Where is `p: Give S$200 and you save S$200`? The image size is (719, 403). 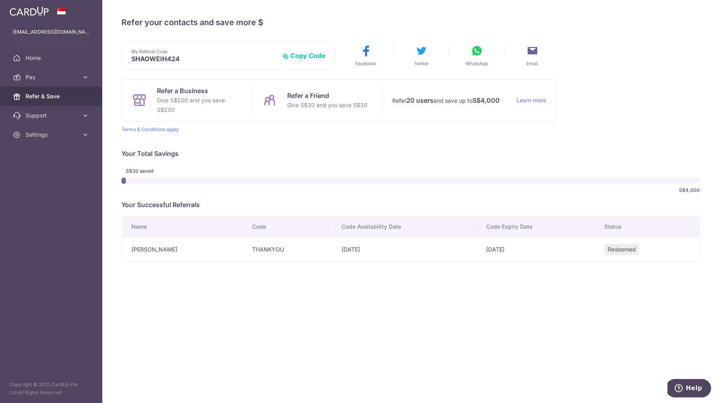 p: Give S$200 and you save S$200 is located at coordinates (199, 105).